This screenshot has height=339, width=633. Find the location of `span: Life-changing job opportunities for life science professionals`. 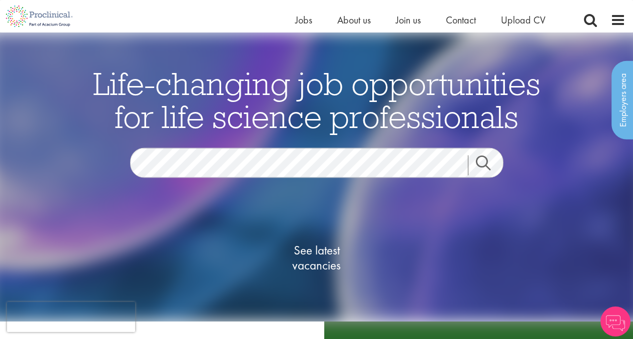

span: Life-changing job opportunities for life science professionals is located at coordinates (317, 100).